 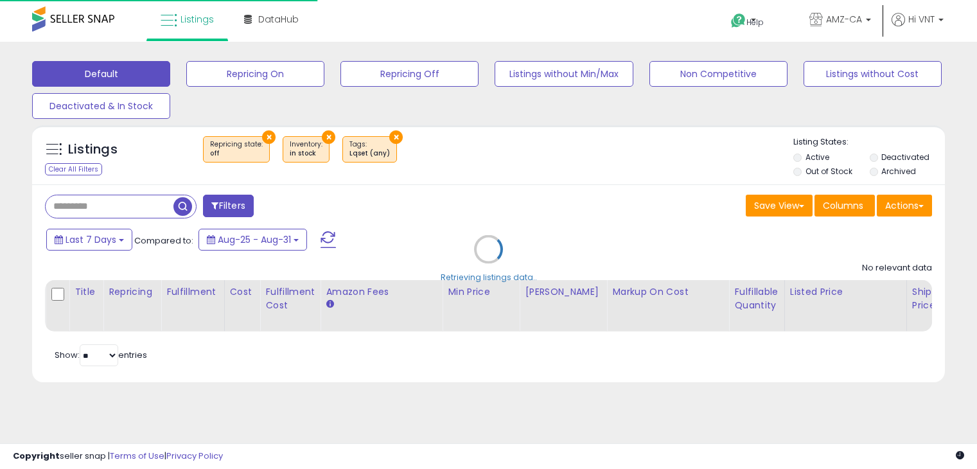 What do you see at coordinates (195, 456) in the screenshot?
I see `a: Privacy Policy` at bounding box center [195, 456].